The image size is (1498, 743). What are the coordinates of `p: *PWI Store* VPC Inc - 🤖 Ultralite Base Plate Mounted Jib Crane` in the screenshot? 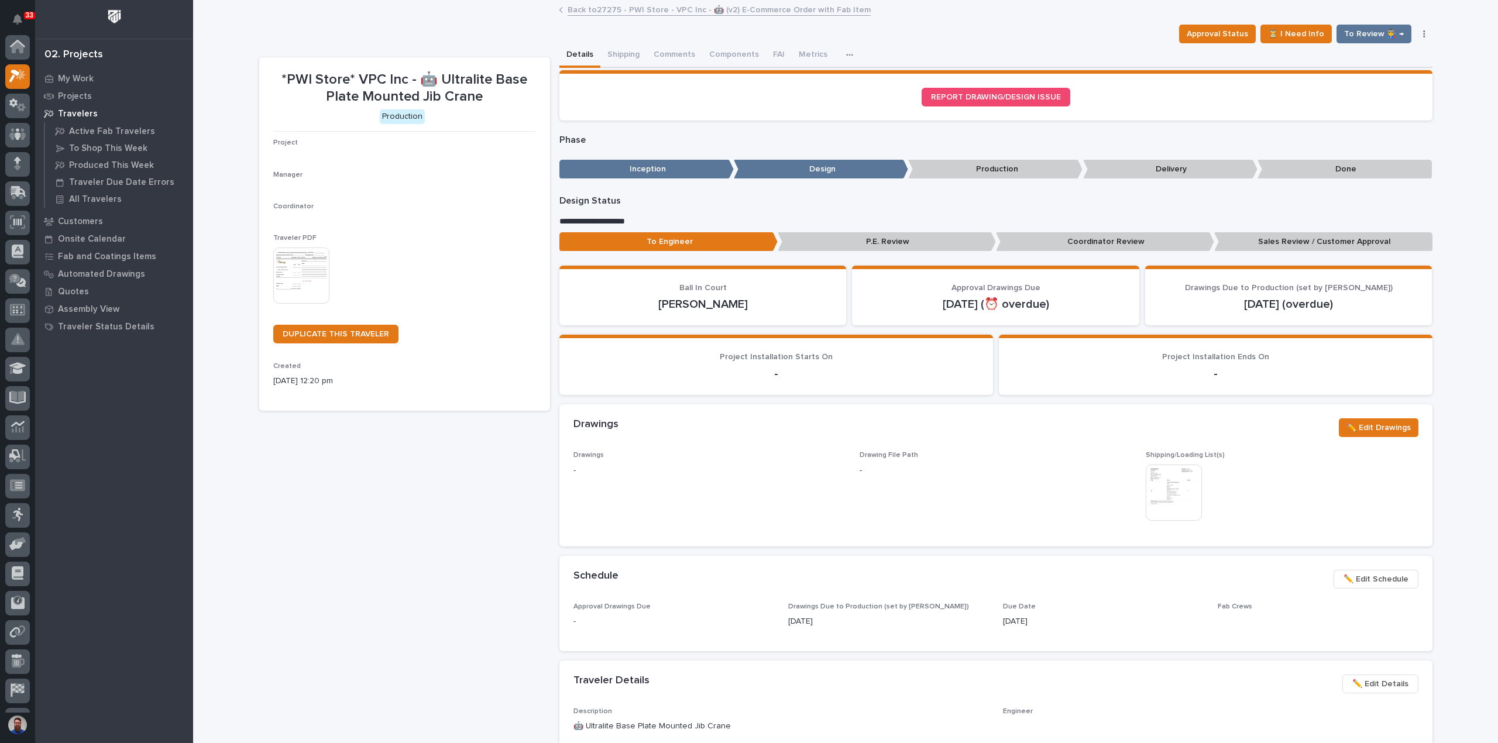 It's located at (404, 88).